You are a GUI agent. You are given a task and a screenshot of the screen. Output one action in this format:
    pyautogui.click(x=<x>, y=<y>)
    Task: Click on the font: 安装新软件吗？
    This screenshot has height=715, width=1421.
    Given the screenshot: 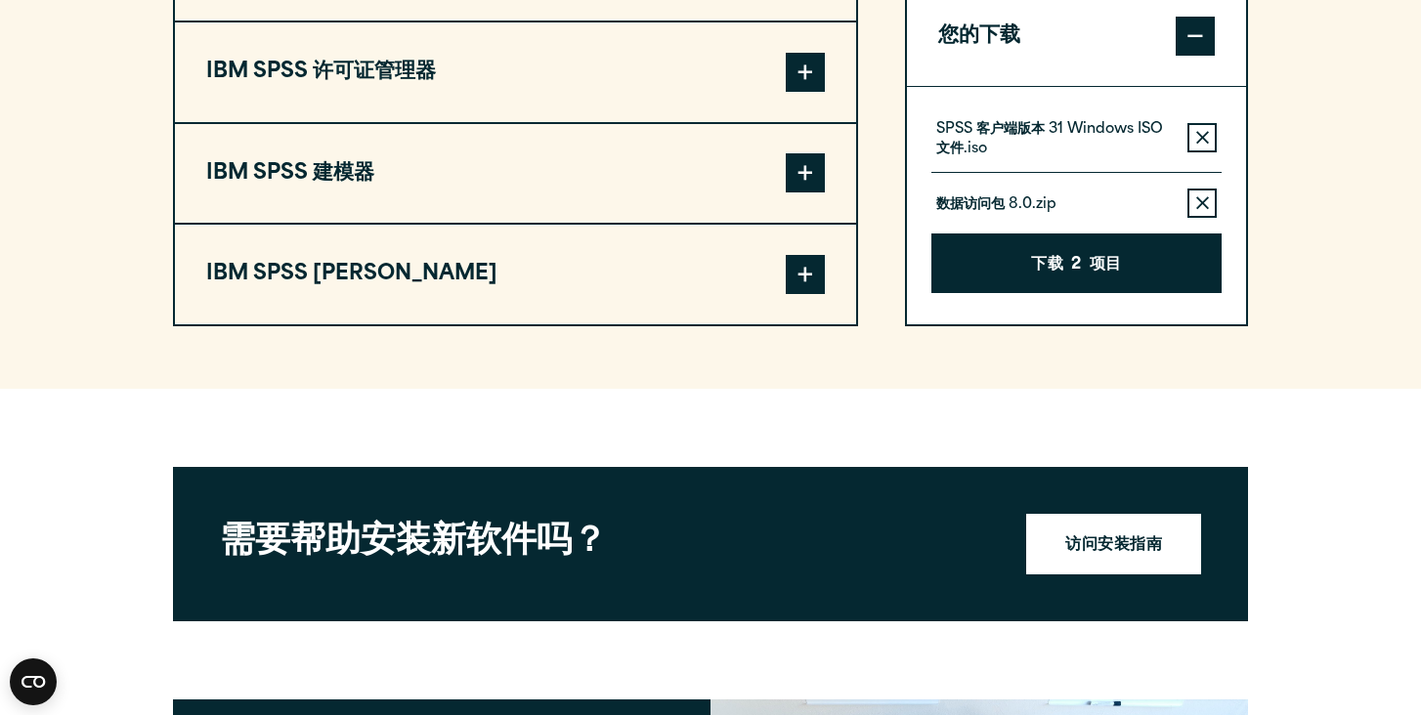 What is the action you would take?
    pyautogui.click(x=484, y=538)
    